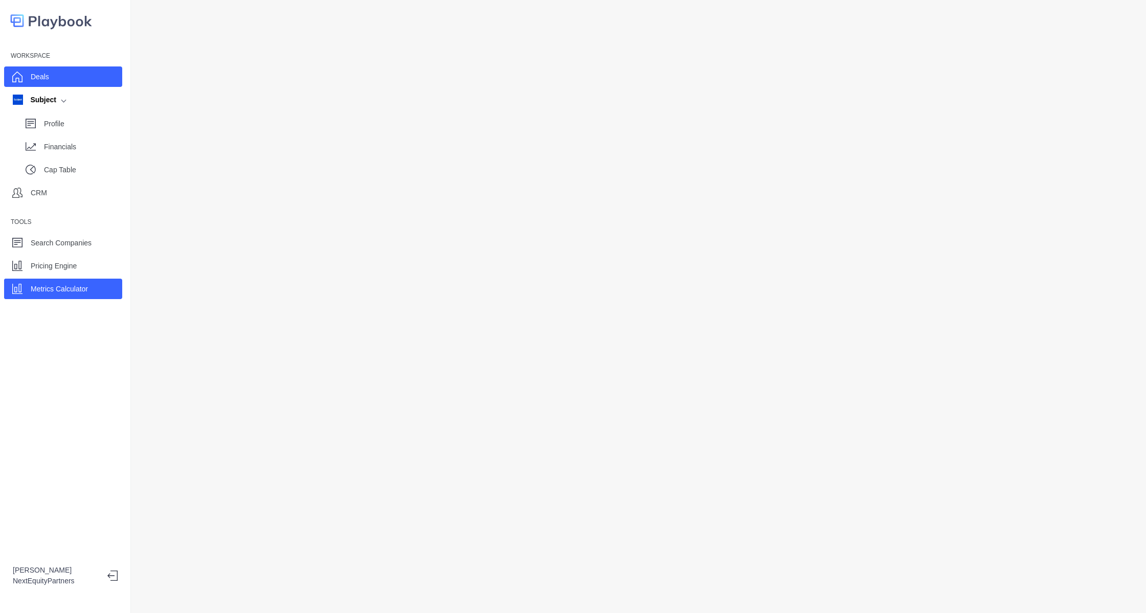  I want to click on img: company image, so click(18, 100).